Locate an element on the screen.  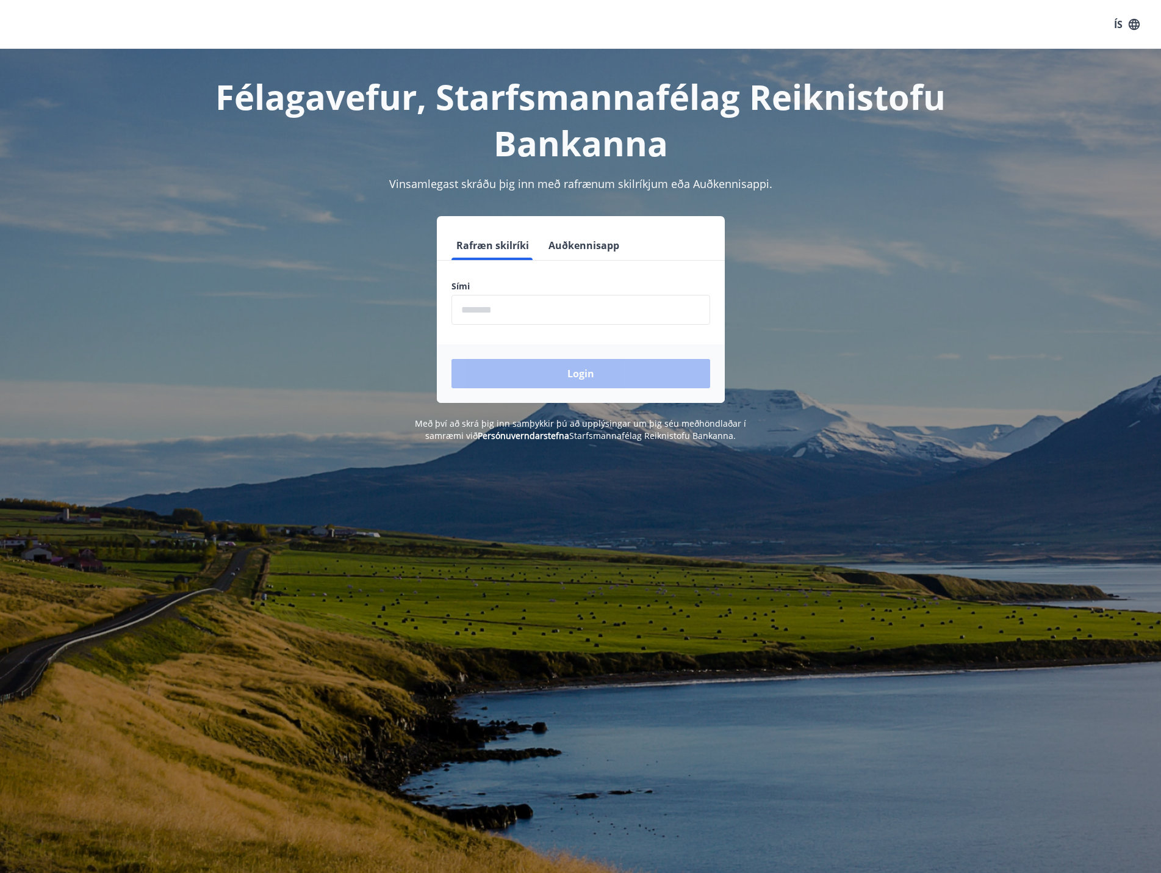
button: Auðkennisapp is located at coordinates (584, 245).